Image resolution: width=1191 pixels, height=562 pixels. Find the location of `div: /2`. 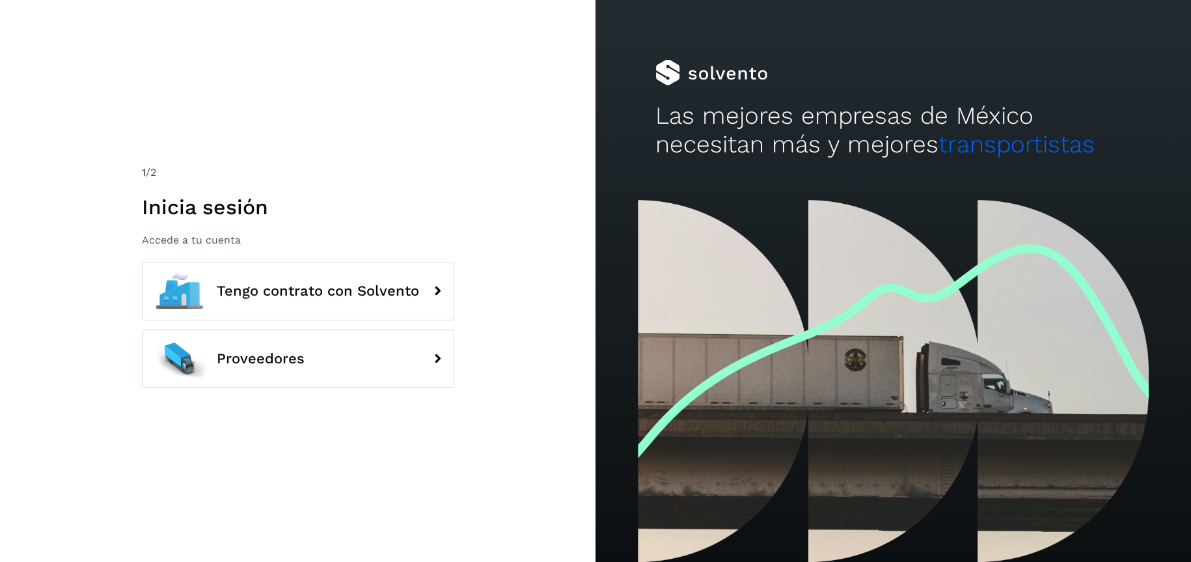

div: /2 is located at coordinates (298, 172).